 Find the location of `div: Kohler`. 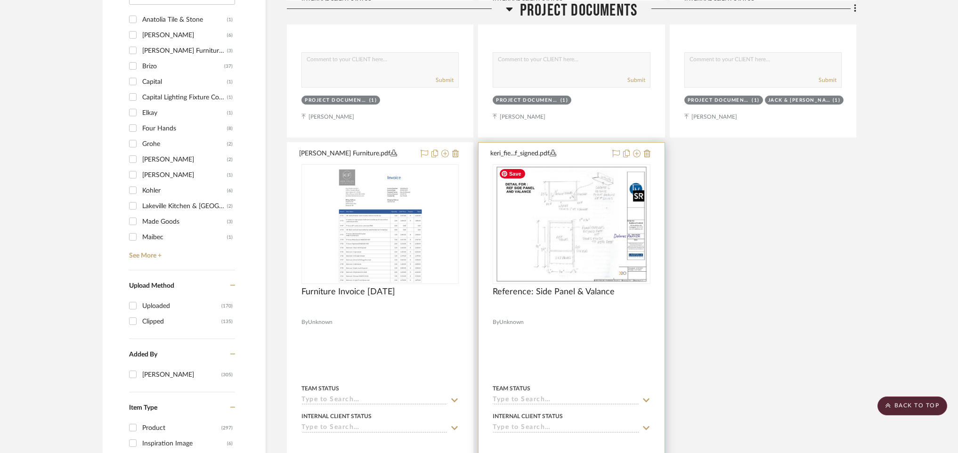

div: Kohler is located at coordinates (185, 191).